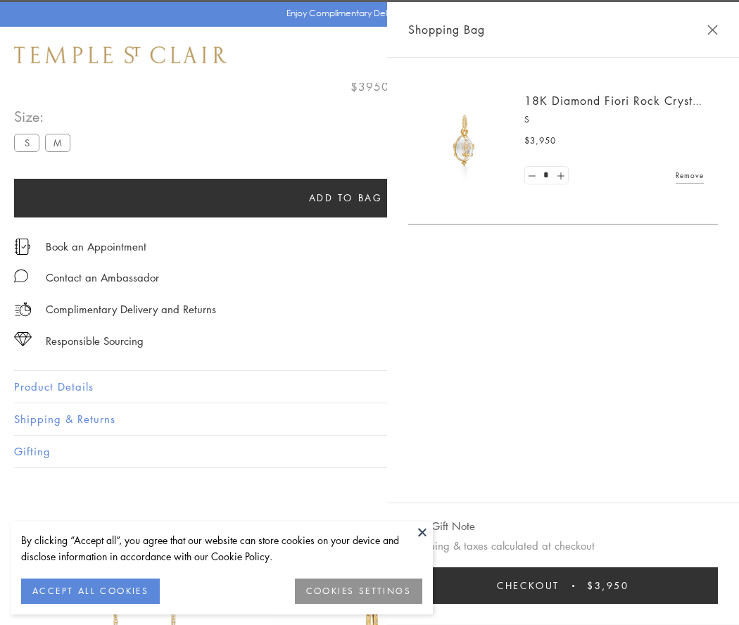  I want to click on a: Remove, so click(690, 175).